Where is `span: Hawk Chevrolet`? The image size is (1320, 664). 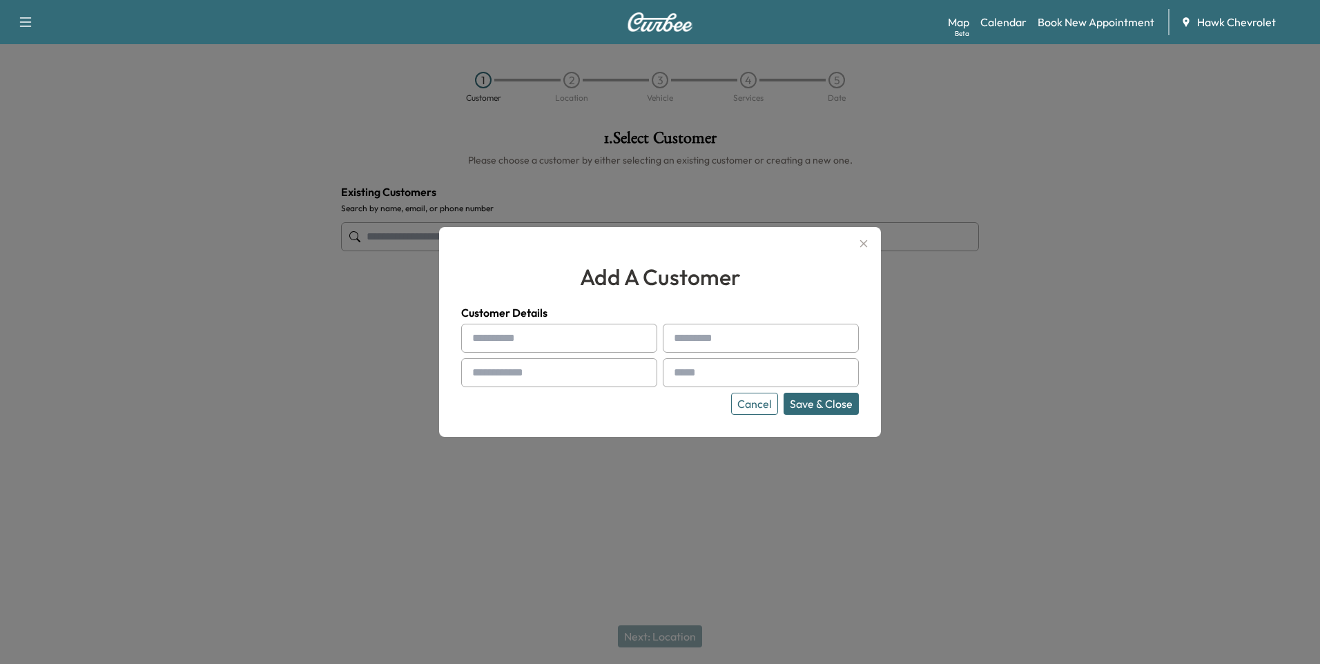 span: Hawk Chevrolet is located at coordinates (1237, 22).